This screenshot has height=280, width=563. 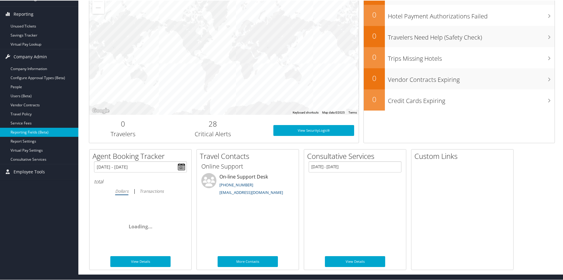 What do you see at coordinates (357, 155) in the screenshot?
I see `h2: Consultative Services` at bounding box center [357, 155].